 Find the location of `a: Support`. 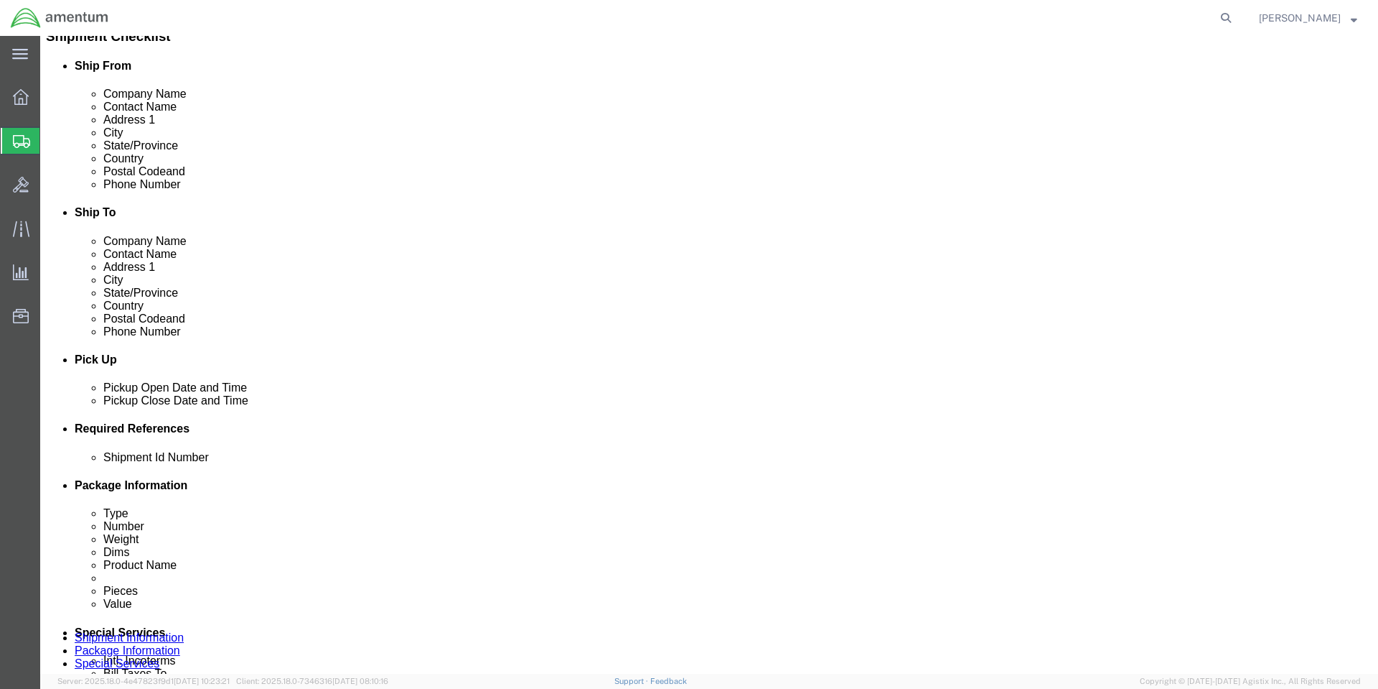

a: Support is located at coordinates (633, 681).